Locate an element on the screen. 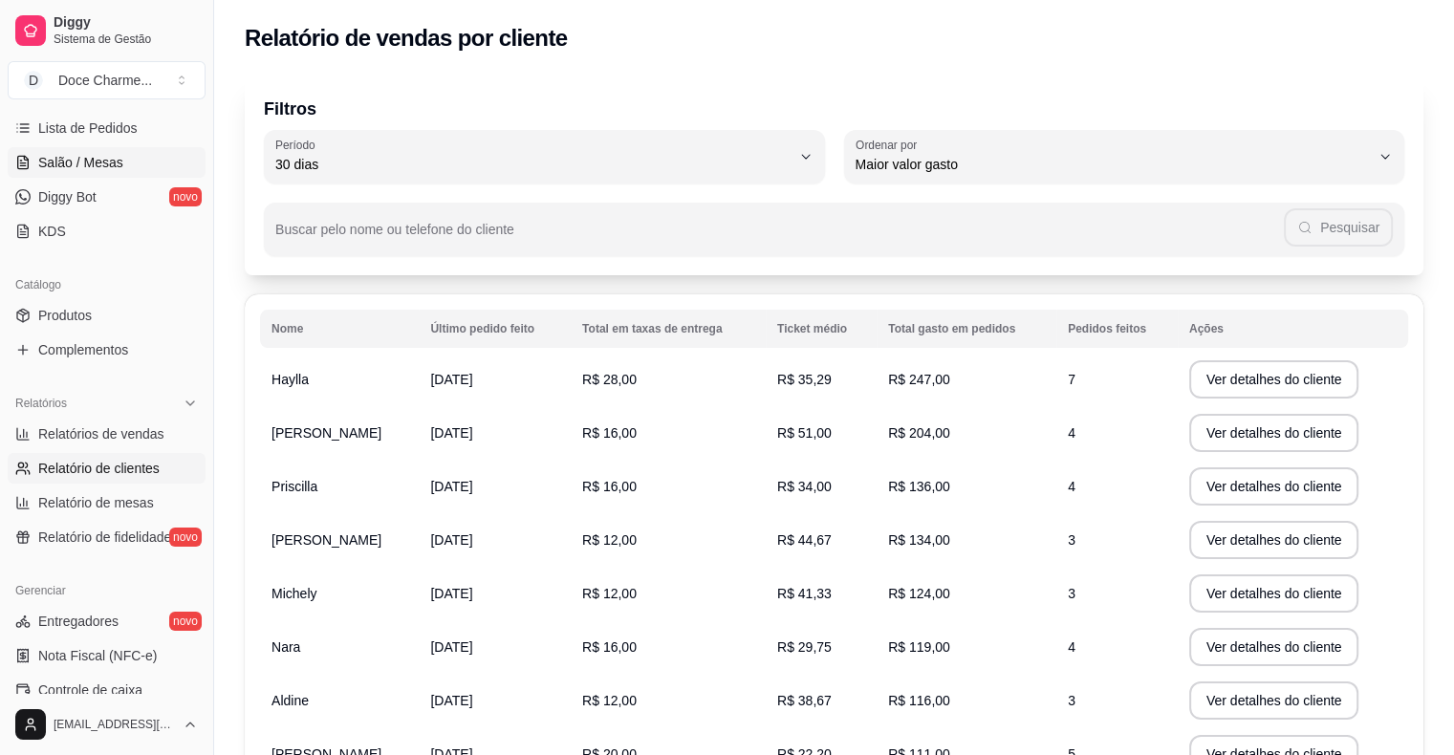  label: Período is located at coordinates (298, 144).